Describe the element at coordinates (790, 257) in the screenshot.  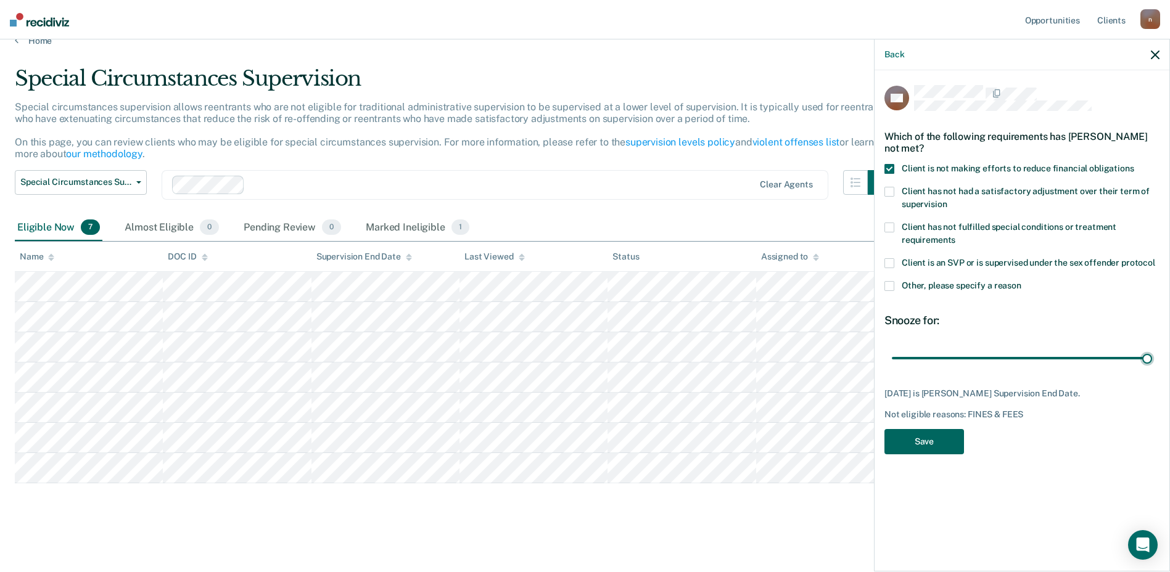
I see `div: Assigned to` at that location.